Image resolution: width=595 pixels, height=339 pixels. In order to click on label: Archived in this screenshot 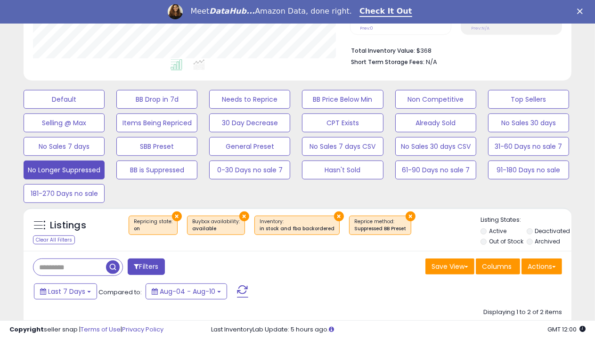, I will do `click(548, 241)`.